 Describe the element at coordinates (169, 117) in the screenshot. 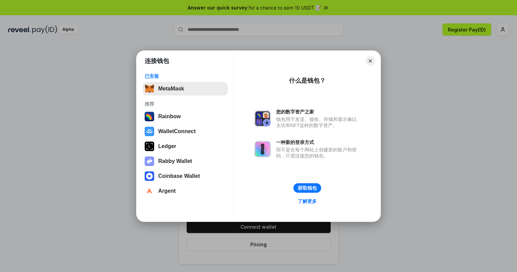

I see `div: Rainbow` at that location.